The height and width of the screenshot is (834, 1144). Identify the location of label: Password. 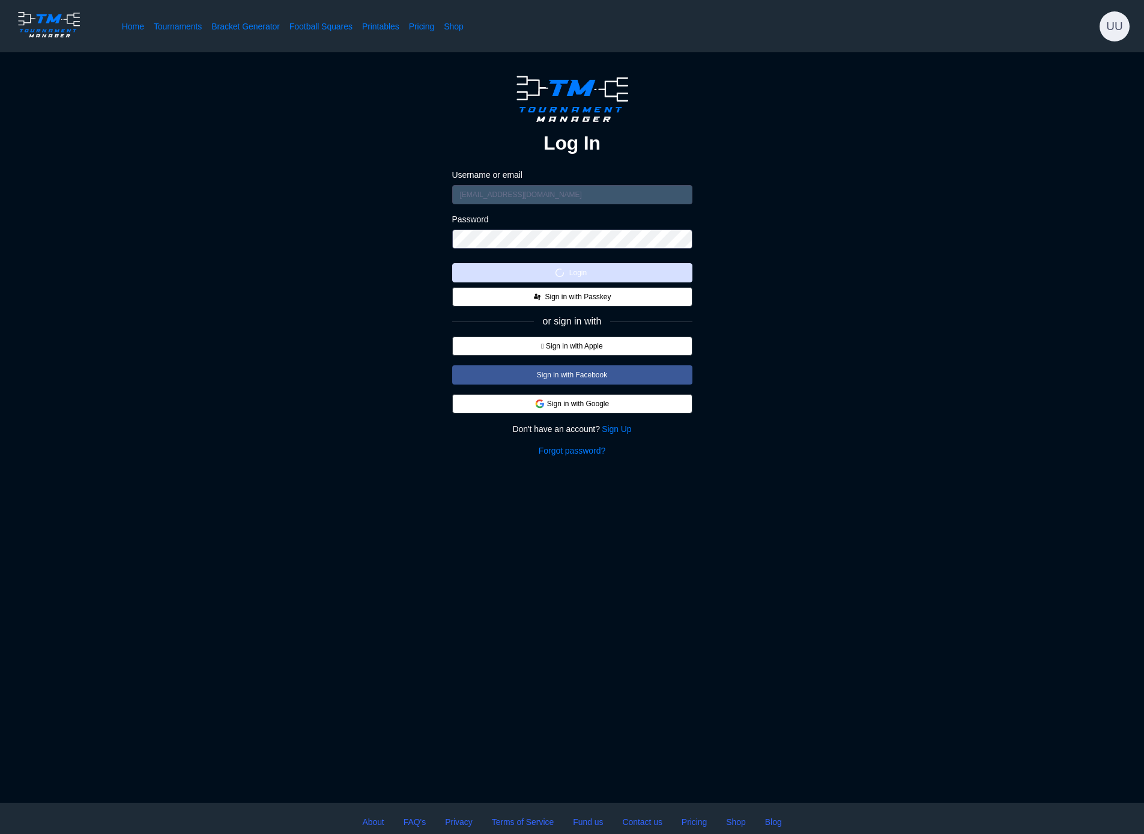
(572, 219).